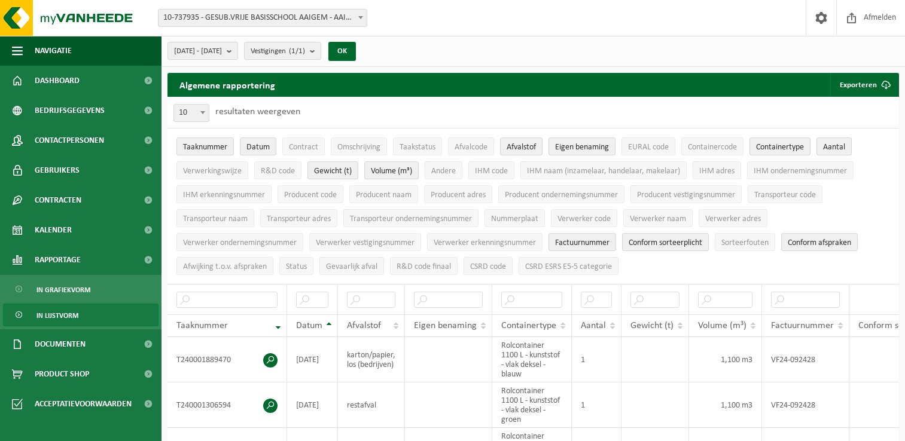  What do you see at coordinates (514, 219) in the screenshot?
I see `span: Nummerplaat` at bounding box center [514, 219].